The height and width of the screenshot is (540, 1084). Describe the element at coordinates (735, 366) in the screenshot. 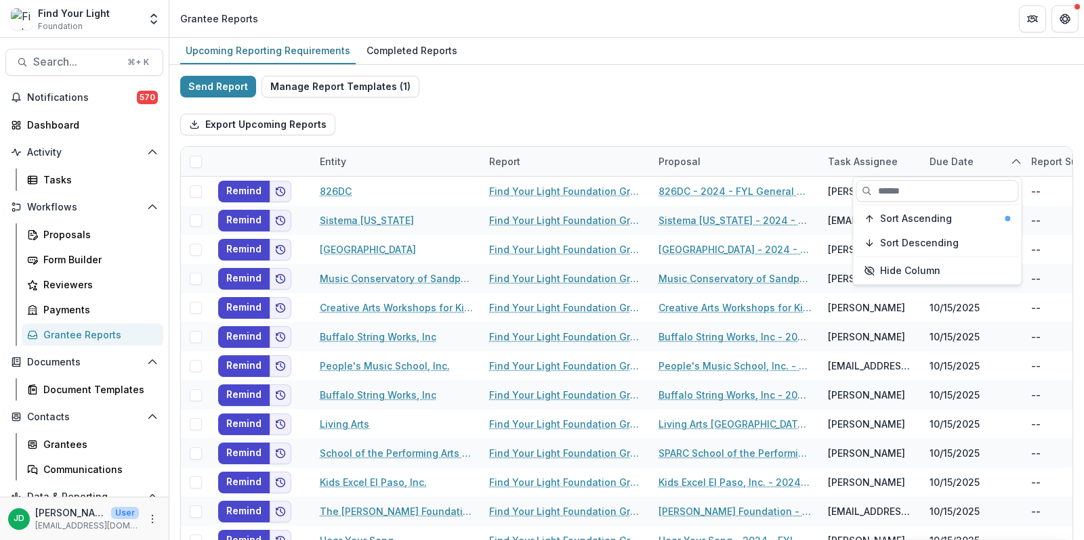

I see `a: People's Music School, Inc. - 2024 - FYL General Grant Application` at that location.